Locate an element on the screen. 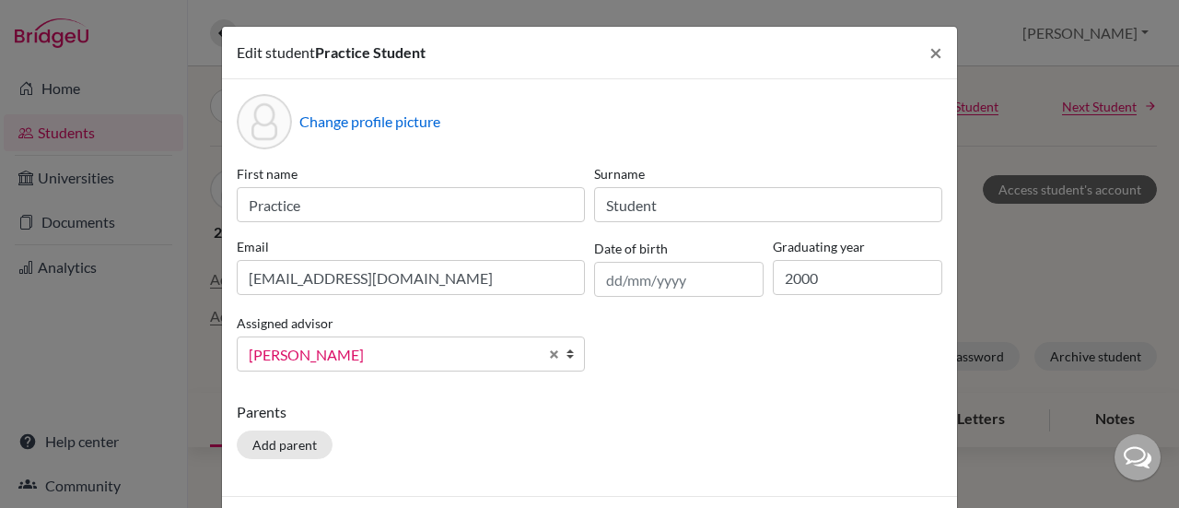 Image resolution: width=1179 pixels, height=508 pixels. label: Date of birth is located at coordinates (631, 248).